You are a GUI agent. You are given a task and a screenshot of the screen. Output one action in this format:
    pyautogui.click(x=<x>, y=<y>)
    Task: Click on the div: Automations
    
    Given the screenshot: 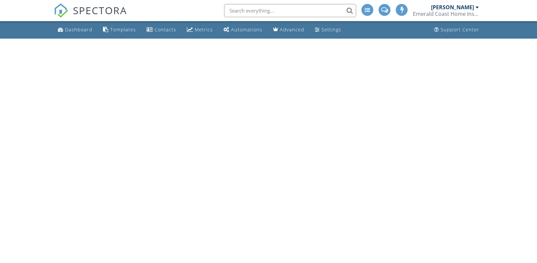 What is the action you would take?
    pyautogui.click(x=246, y=29)
    